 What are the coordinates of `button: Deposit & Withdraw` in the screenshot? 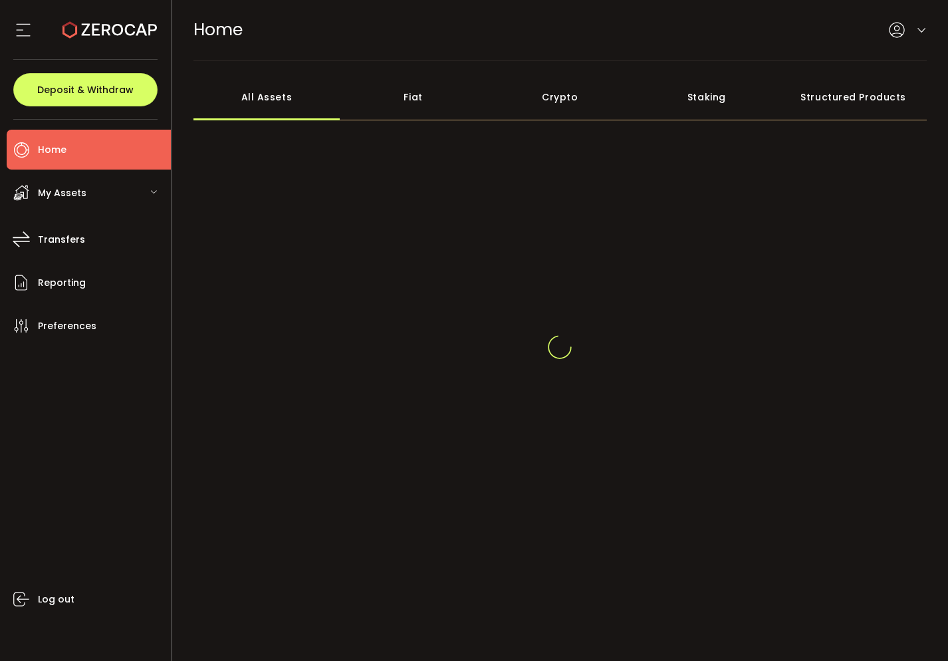 It's located at (85, 90).